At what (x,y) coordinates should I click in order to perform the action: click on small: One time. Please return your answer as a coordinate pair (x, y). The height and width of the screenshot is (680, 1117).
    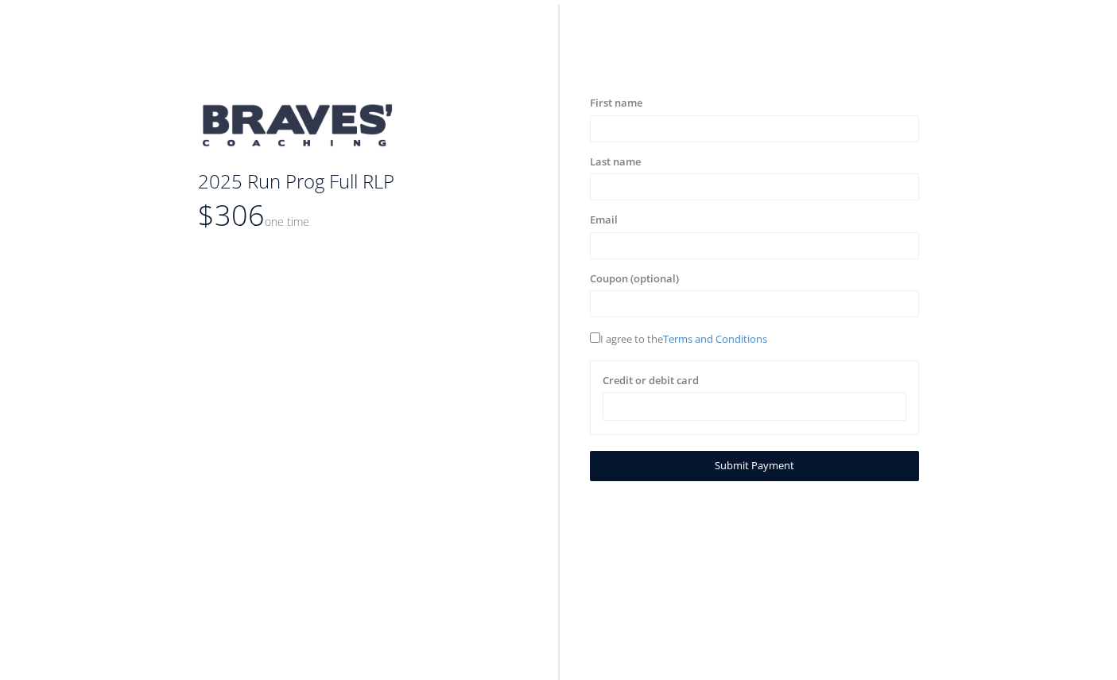
    Looking at the image, I should click on (287, 221).